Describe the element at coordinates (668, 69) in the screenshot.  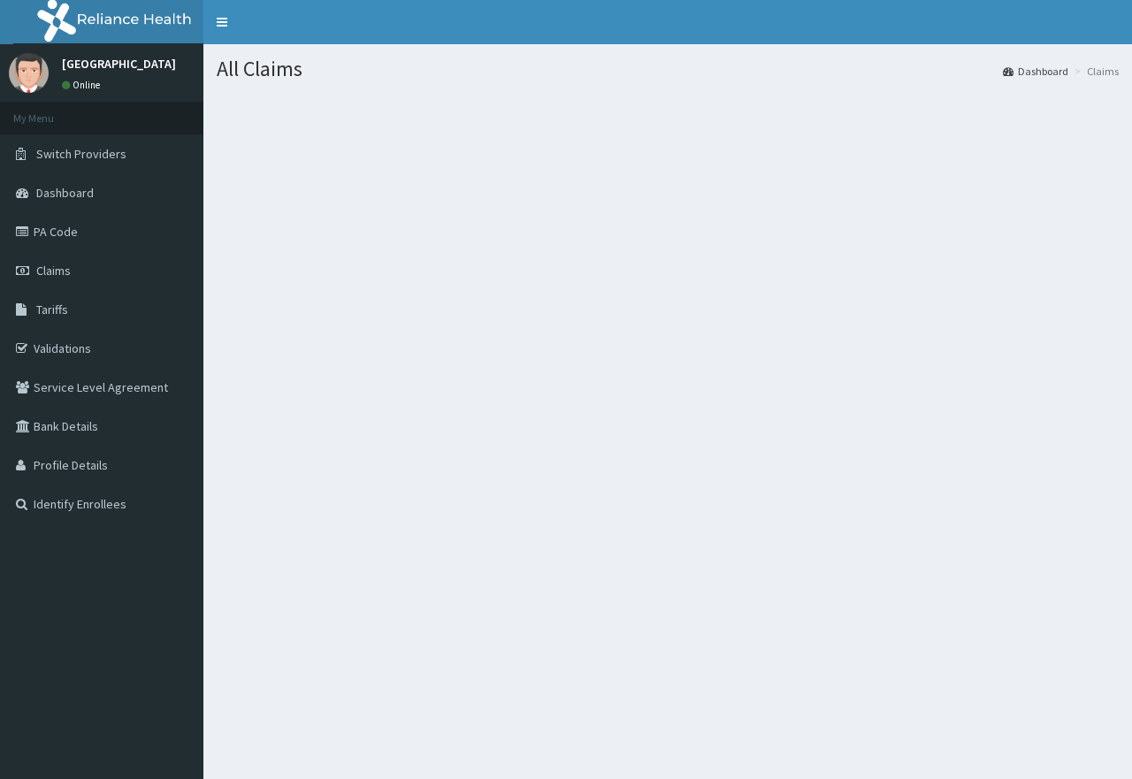
I see `h1: All Claims` at that location.